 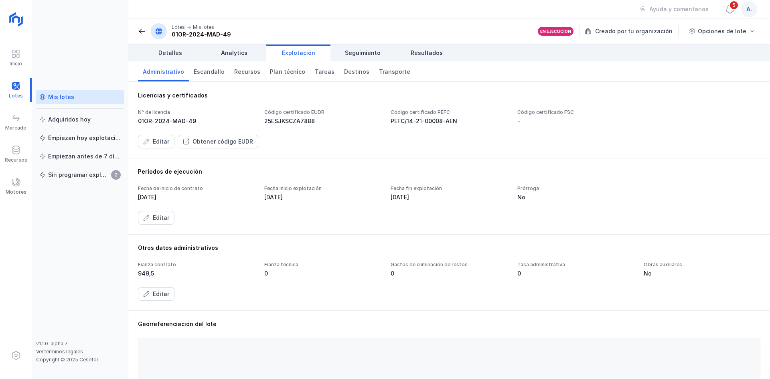 What do you see at coordinates (749, 9) in the screenshot?
I see `span: a.` at bounding box center [749, 9].